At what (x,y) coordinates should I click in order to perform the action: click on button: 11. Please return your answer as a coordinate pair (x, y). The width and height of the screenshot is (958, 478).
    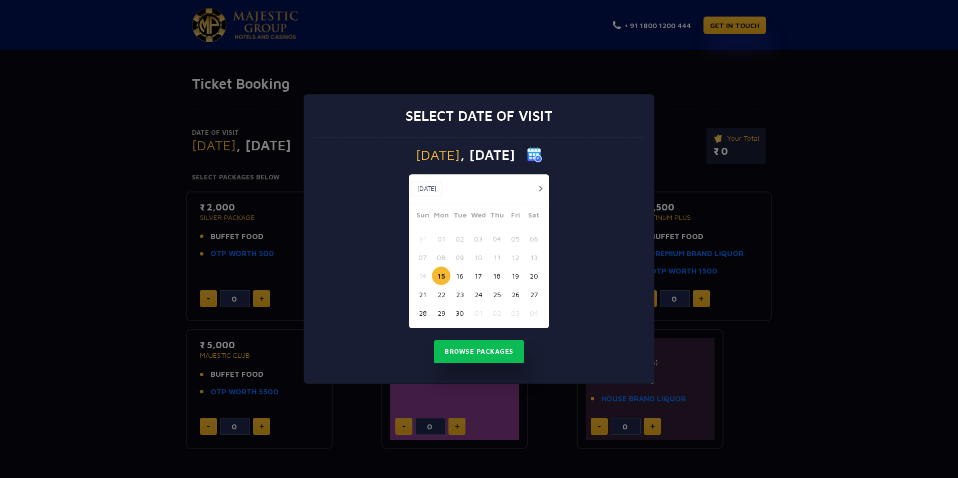
    Looking at the image, I should click on (496, 257).